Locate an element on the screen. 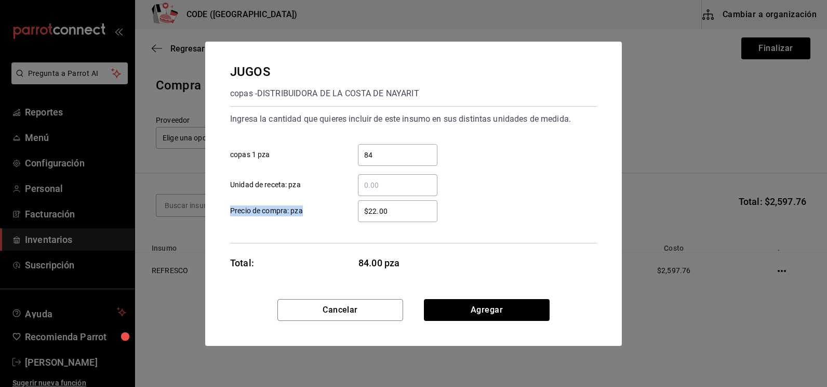 The width and height of the screenshot is (827, 387). input: copas 1 pza is located at coordinates (398, 155).